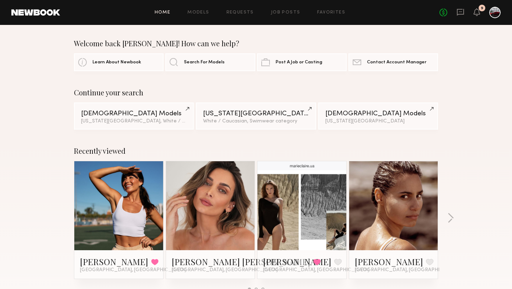  What do you see at coordinates (204, 62) in the screenshot?
I see `span: Search For Models` at bounding box center [204, 62].